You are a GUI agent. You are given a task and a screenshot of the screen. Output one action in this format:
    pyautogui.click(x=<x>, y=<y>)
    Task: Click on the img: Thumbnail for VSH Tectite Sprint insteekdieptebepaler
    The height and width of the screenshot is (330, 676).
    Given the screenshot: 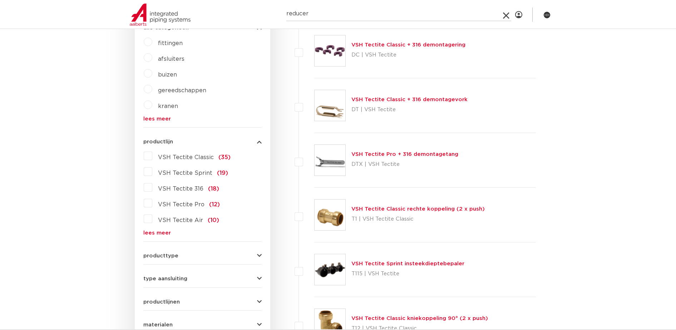 What is the action you would take?
    pyautogui.click(x=330, y=270)
    